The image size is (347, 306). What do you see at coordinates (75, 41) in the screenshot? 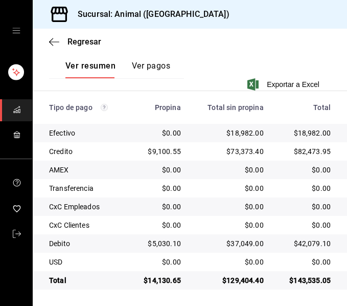
I see `button: Regresar` at bounding box center [75, 41].